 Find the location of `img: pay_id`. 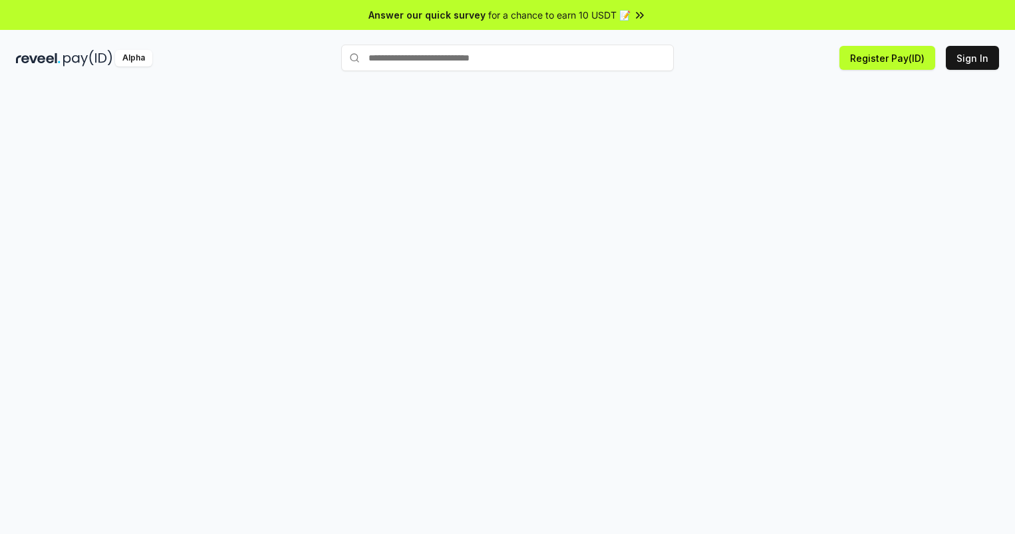

img: pay_id is located at coordinates (88, 58).